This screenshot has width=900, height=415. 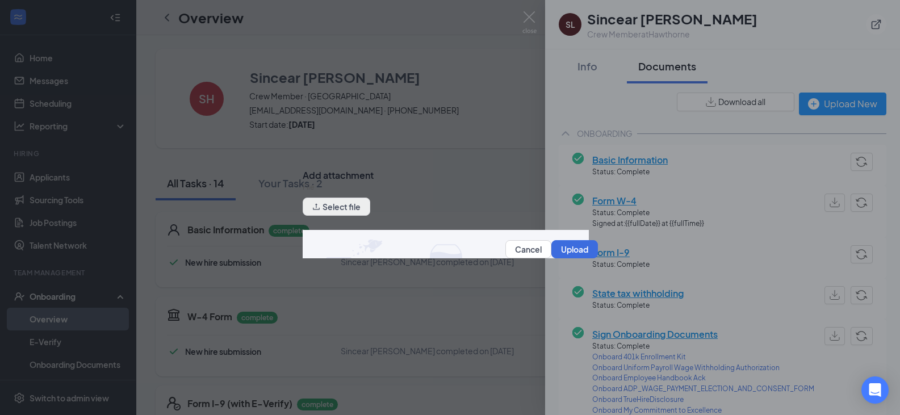 What do you see at coordinates (574, 249) in the screenshot?
I see `button: Upload` at bounding box center [574, 249].